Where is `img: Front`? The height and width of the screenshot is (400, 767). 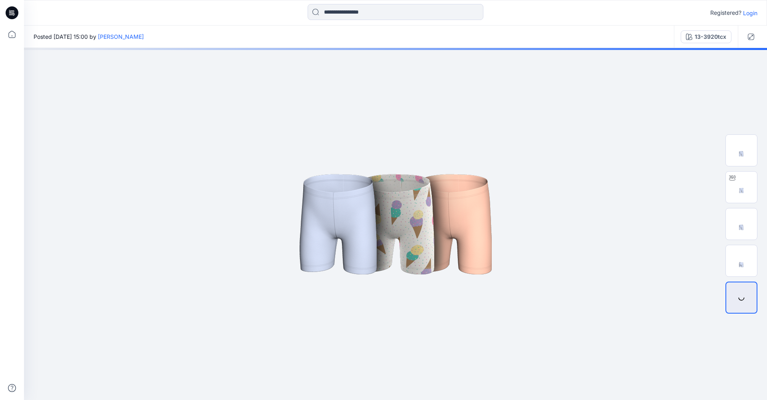 img: Front is located at coordinates (742, 224).